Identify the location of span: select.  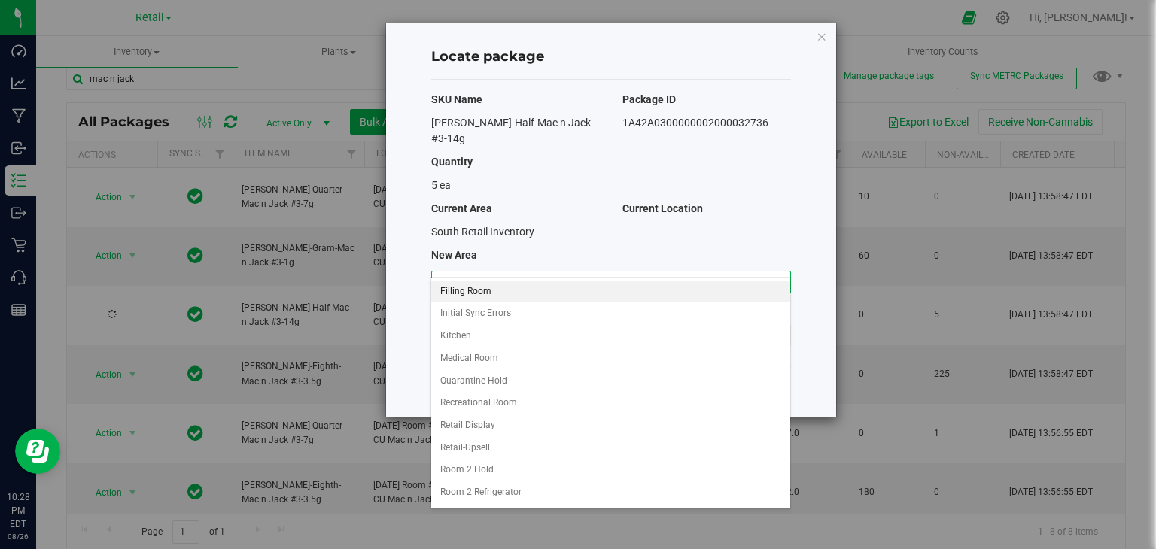
(780, 282).